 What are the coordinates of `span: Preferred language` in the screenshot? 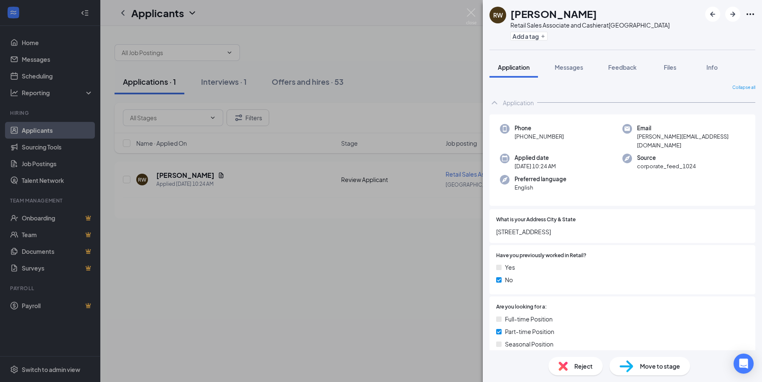 It's located at (540, 179).